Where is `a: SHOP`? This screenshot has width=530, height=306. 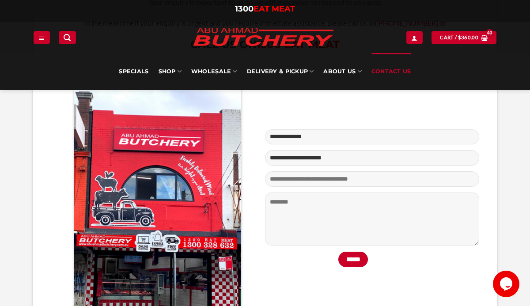
a: SHOP is located at coordinates (170, 72).